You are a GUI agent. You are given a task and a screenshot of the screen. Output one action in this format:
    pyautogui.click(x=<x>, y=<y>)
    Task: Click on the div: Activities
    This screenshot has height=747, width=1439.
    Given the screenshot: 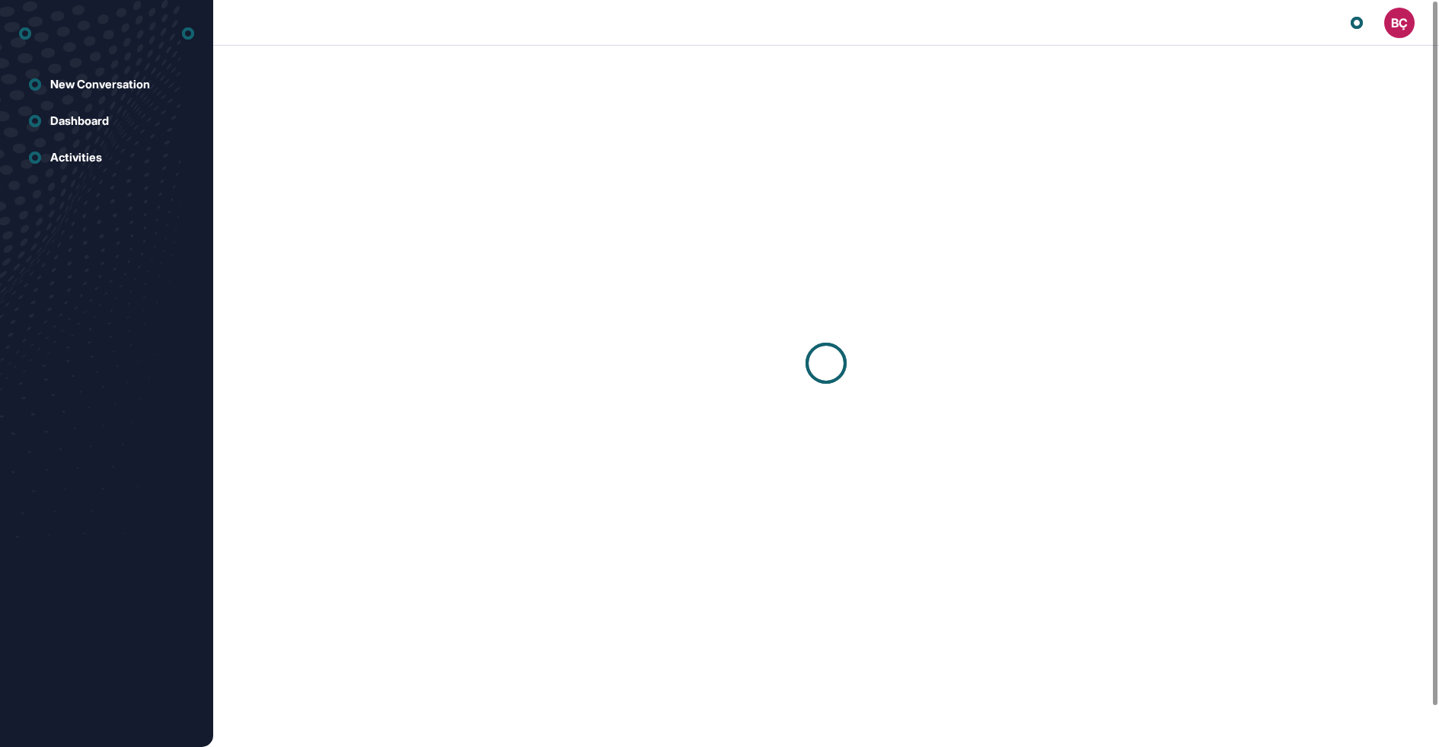 What is the action you would take?
    pyautogui.click(x=76, y=158)
    